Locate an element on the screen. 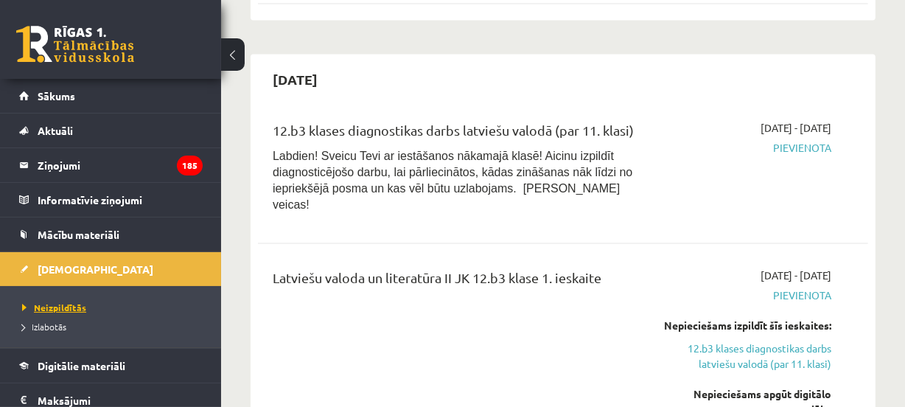  a: Aktuāli is located at coordinates (111, 130).